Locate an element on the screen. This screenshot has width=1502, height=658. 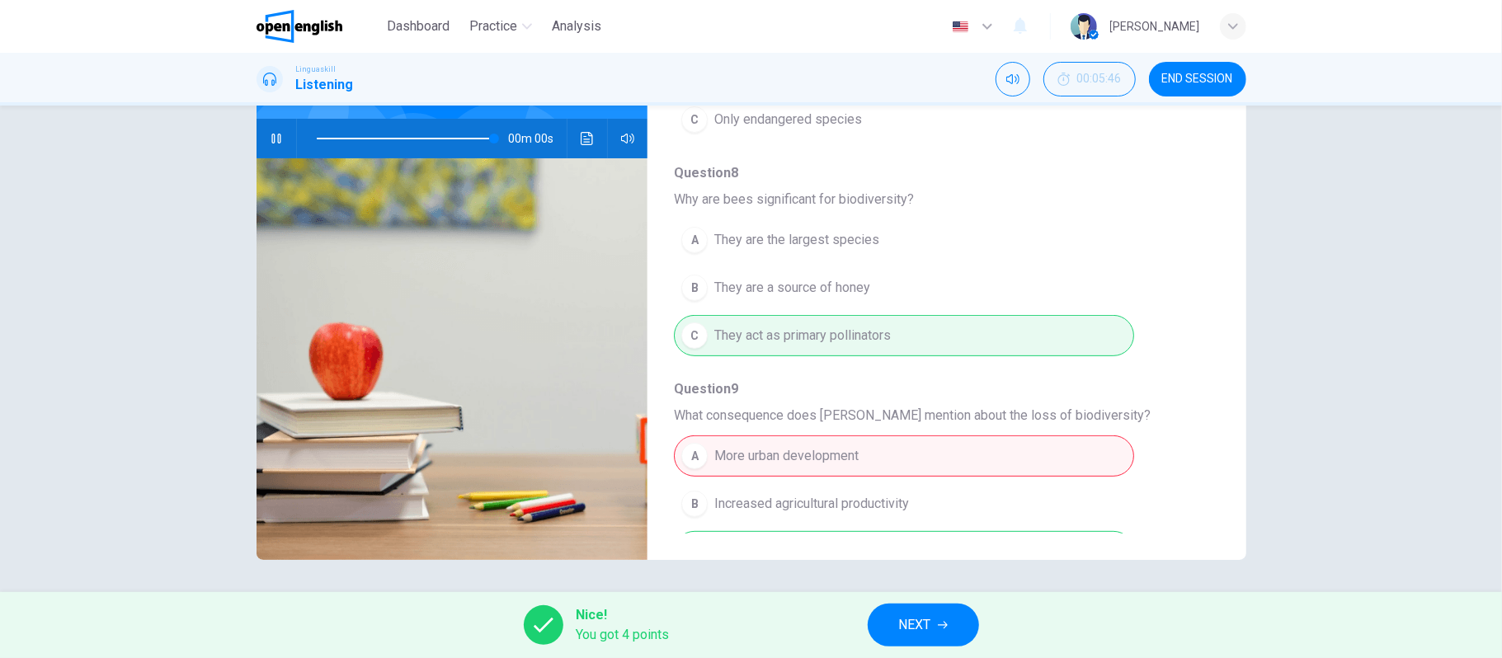
button: Analysis is located at coordinates (577, 26).